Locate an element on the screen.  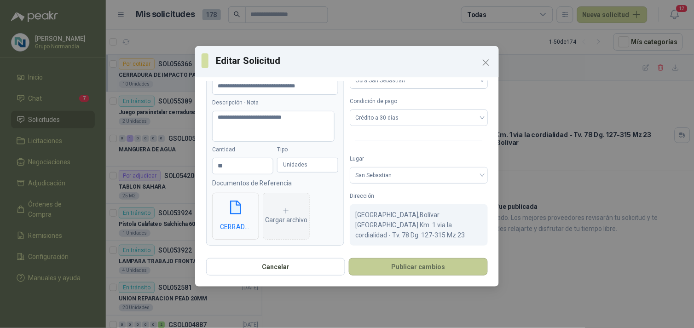
label: Condición de pago is located at coordinates (419, 101).